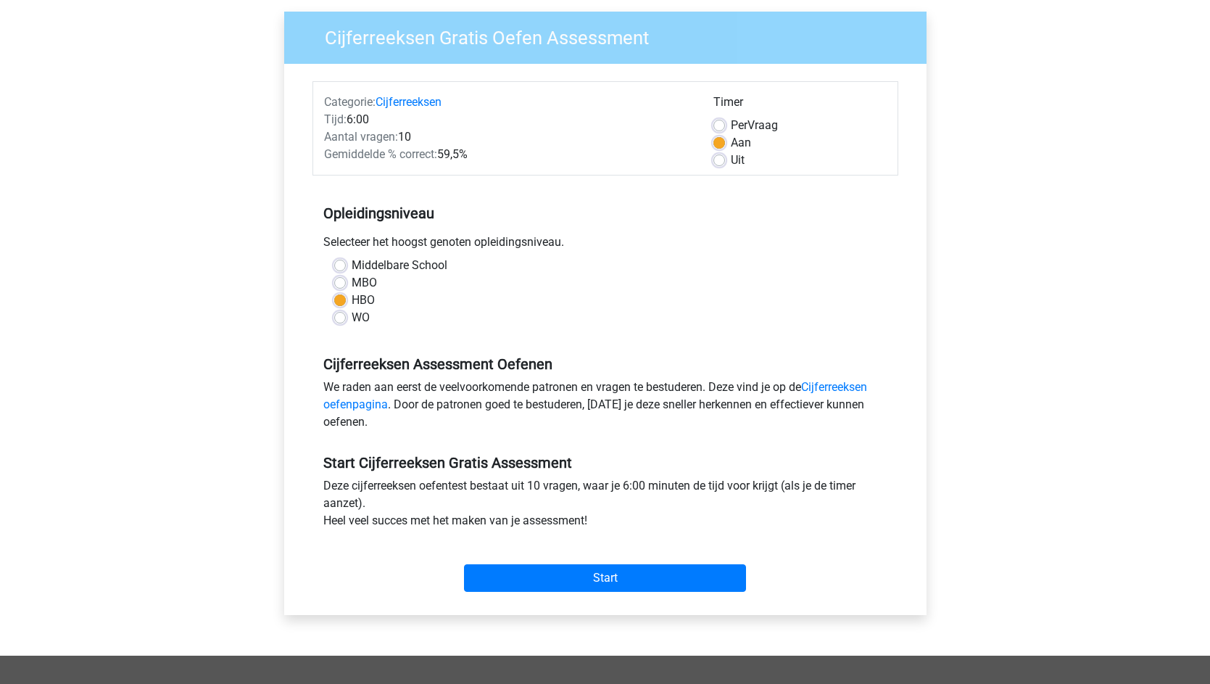  Describe the element at coordinates (605, 463) in the screenshot. I see `h5: Start Cijferreeksen Gratis Assessment` at that location.